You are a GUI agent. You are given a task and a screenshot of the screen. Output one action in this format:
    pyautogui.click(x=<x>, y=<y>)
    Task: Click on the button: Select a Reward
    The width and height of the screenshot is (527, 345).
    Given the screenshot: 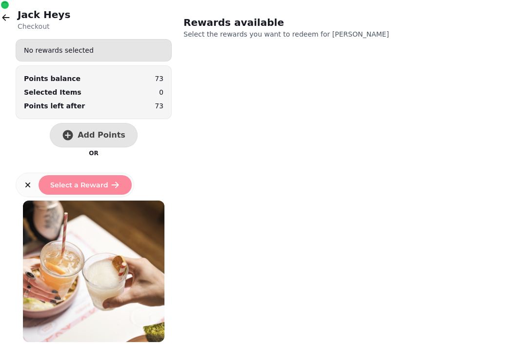 What is the action you would take?
    pyautogui.click(x=85, y=185)
    